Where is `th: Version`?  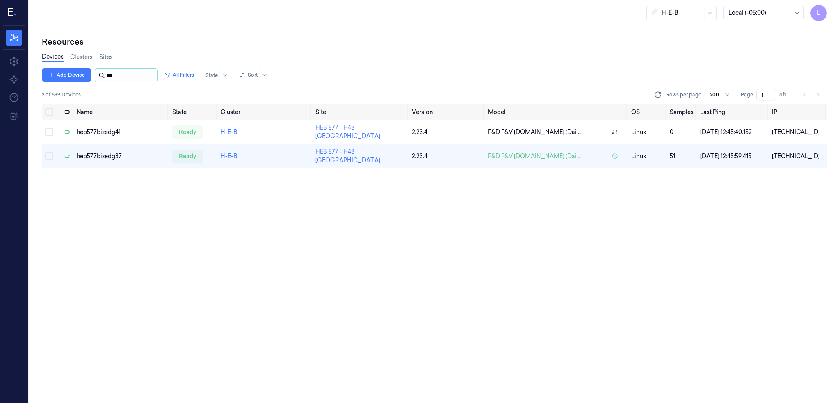 th: Version is located at coordinates (446, 112).